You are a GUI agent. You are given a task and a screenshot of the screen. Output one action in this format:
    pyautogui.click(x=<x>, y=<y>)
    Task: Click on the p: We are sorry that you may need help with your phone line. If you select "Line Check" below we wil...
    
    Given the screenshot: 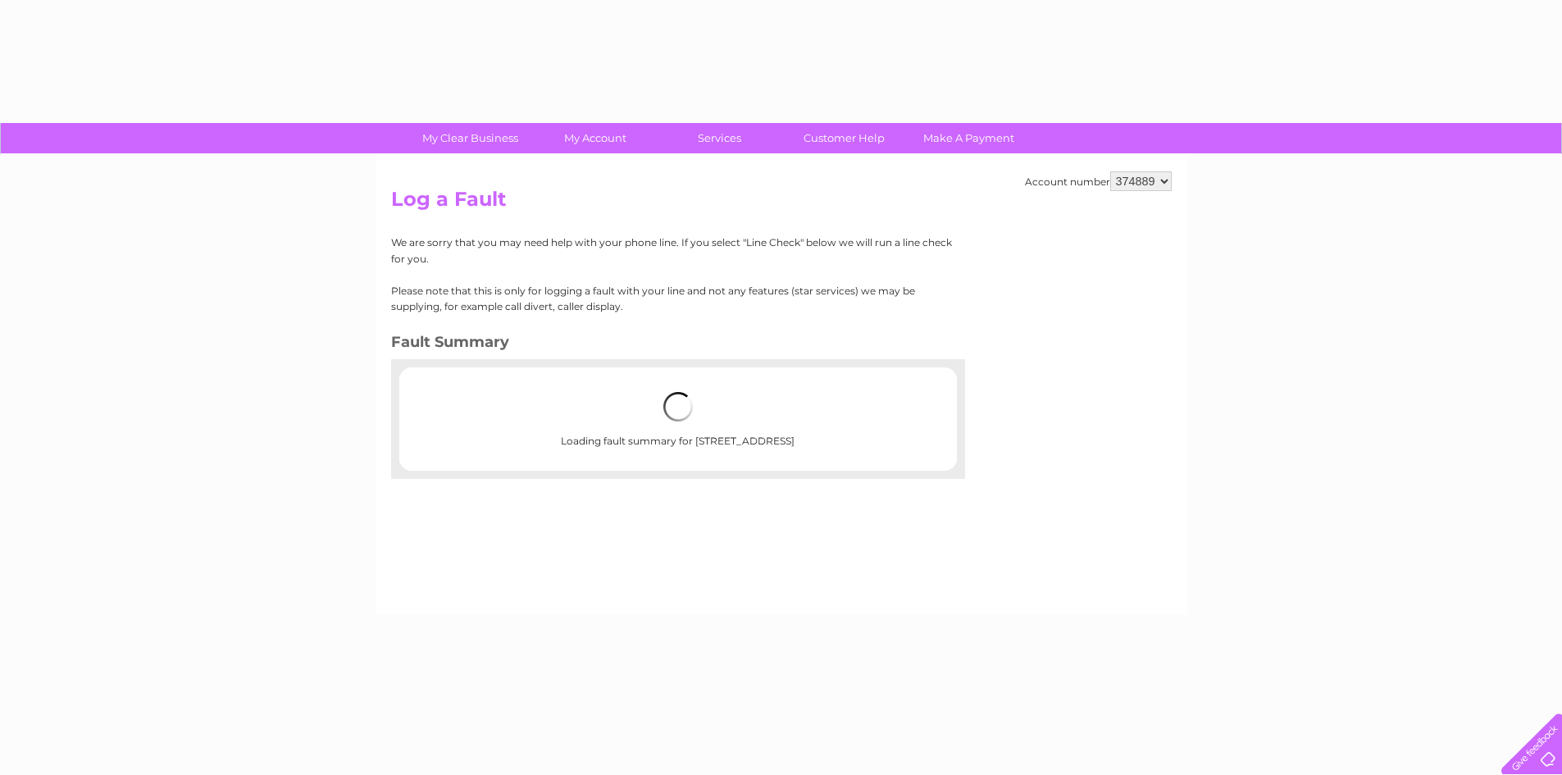 What is the action you would take?
    pyautogui.click(x=671, y=250)
    